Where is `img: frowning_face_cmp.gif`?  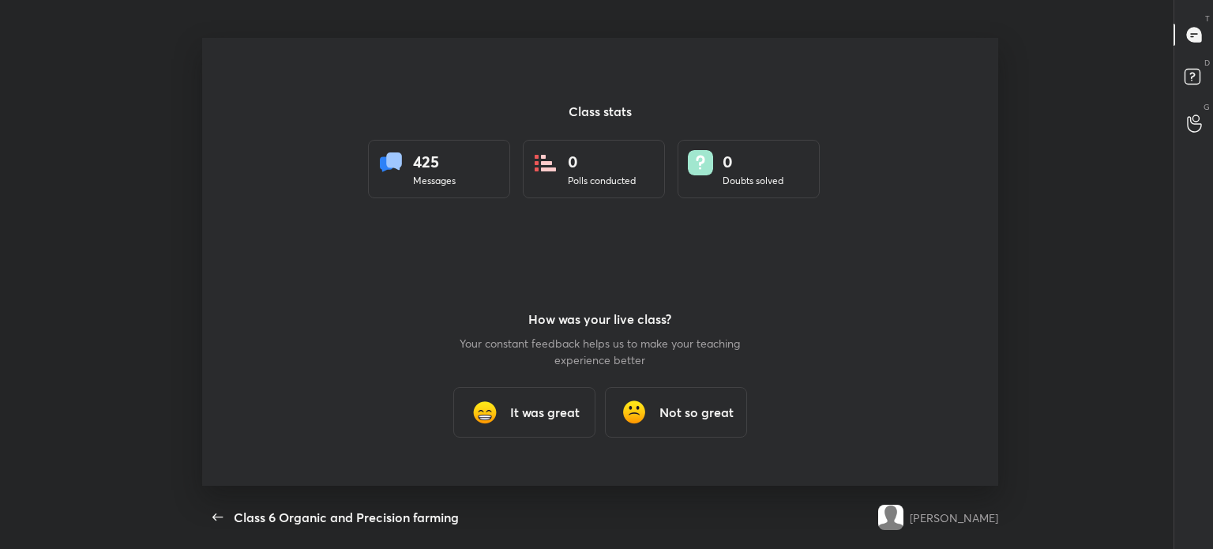 img: frowning_face_cmp.gif is located at coordinates (634, 412).